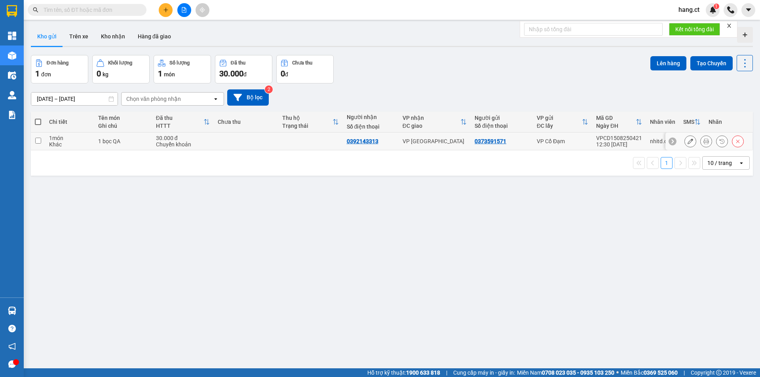 The height and width of the screenshot is (377, 760). What do you see at coordinates (490, 141) in the screenshot?
I see `div: 0373591571` at bounding box center [490, 141].